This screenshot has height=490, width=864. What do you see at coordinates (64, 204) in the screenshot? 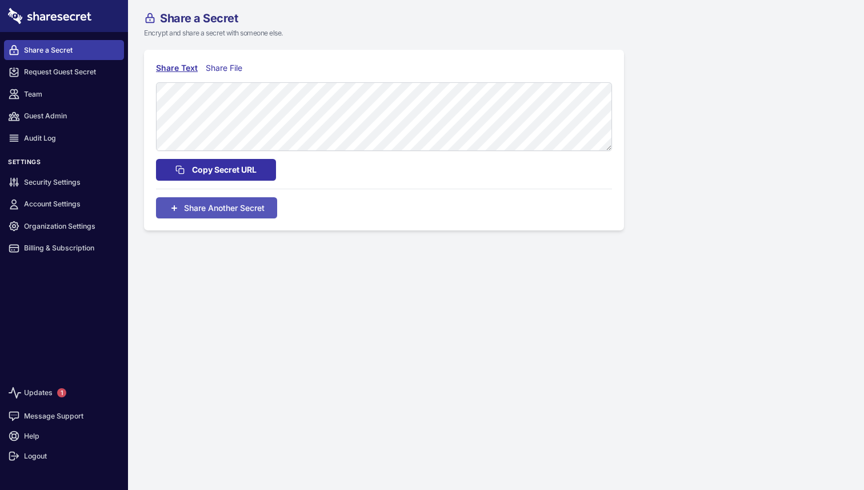
I see `a: Account Settings` at bounding box center [64, 204].